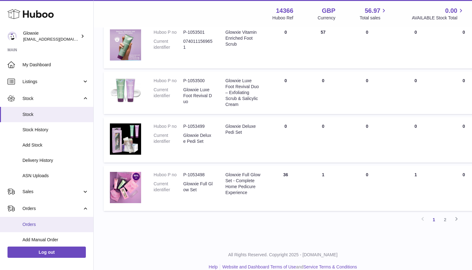  I want to click on dd: 0740111569651, so click(198, 44).